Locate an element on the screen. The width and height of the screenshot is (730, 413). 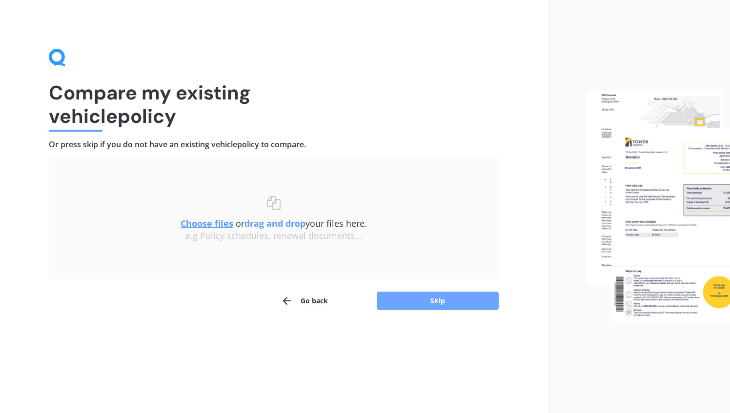
h1: Compare my existing vehicle policy is located at coordinates (274, 104).